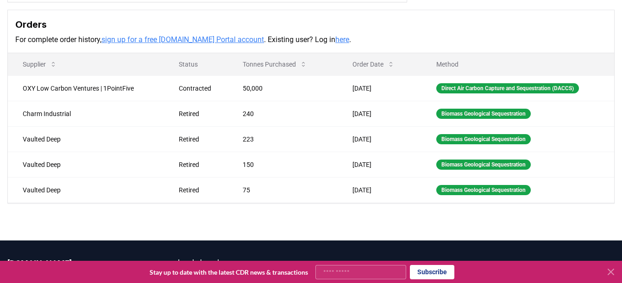 The width and height of the screenshot is (622, 283). Describe the element at coordinates (507, 88) in the screenshot. I see `div: Direct Air Carbon Capture and Sequestration (DACCS)` at that location.